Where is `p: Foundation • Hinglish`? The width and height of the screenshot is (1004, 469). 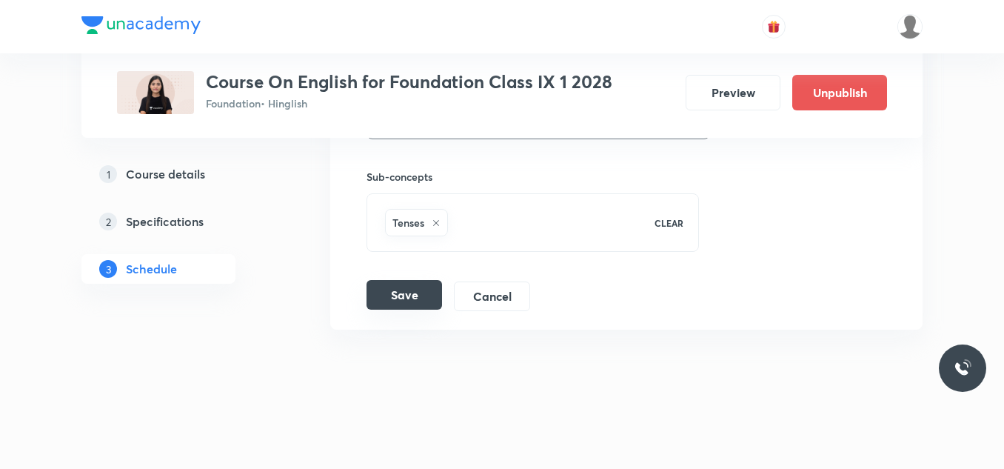
p: Foundation • Hinglish is located at coordinates (409, 103).